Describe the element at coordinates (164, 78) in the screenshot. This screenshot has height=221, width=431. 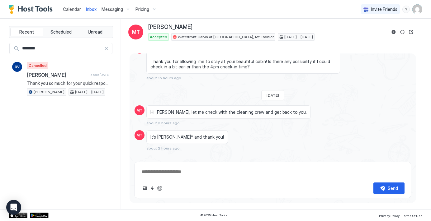
I see `span: about 16 hours ago` at that location.